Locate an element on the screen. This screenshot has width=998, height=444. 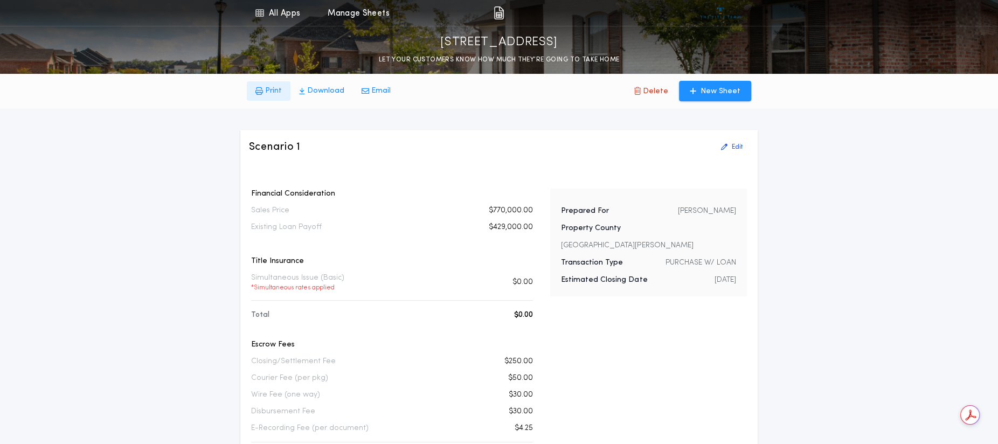
p: Wire Fee (one way) is located at coordinates (286, 395).